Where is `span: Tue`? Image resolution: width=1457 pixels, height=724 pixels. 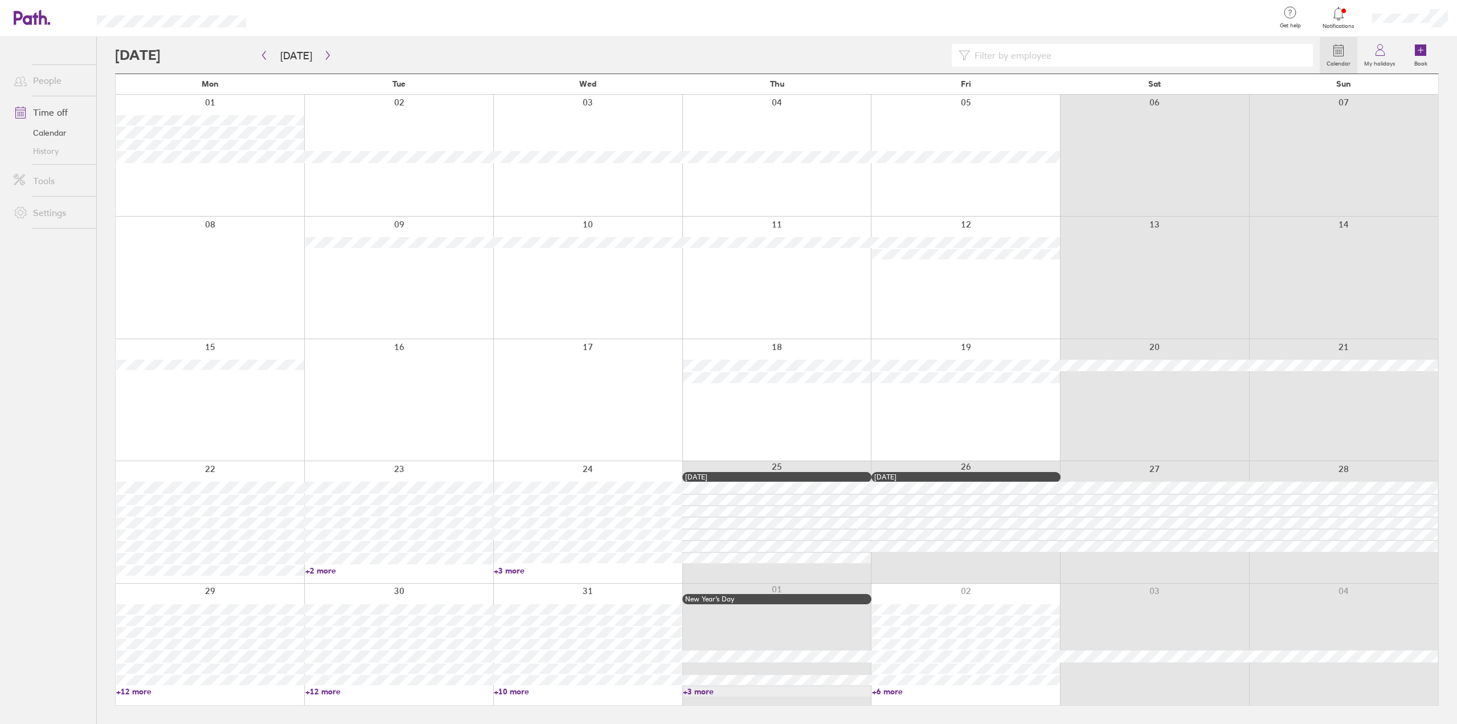
span: Tue is located at coordinates (399, 84).